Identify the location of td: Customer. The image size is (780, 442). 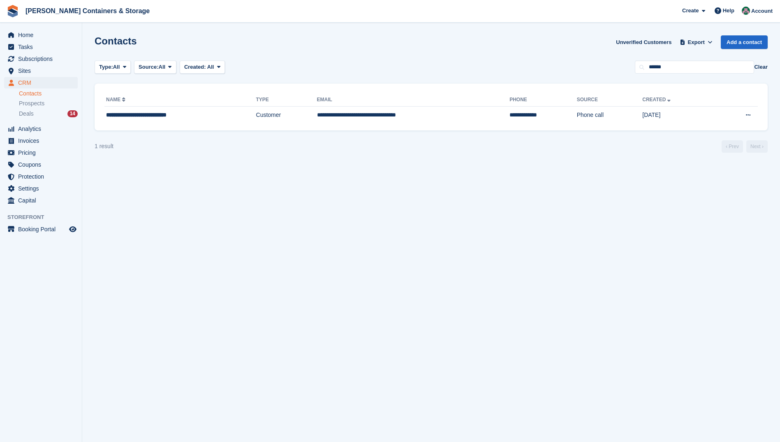
(287, 115).